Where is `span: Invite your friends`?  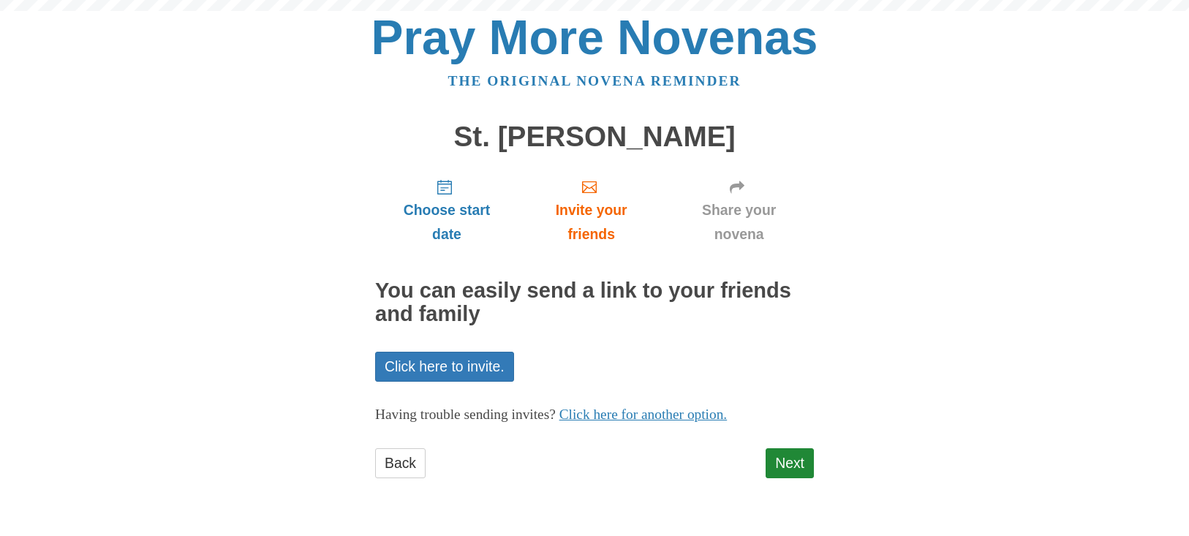 span: Invite your friends is located at coordinates (591, 222).